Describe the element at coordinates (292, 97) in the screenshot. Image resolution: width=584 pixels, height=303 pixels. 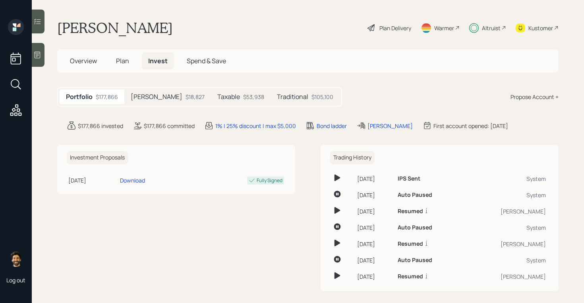
I see `h5: Traditional` at that location.